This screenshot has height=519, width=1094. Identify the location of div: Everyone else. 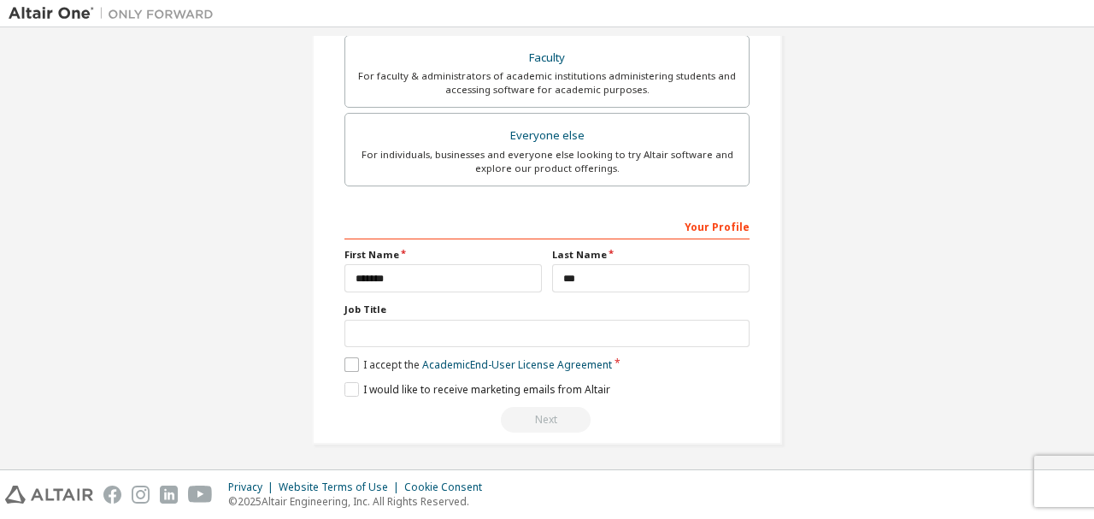
(547, 136).